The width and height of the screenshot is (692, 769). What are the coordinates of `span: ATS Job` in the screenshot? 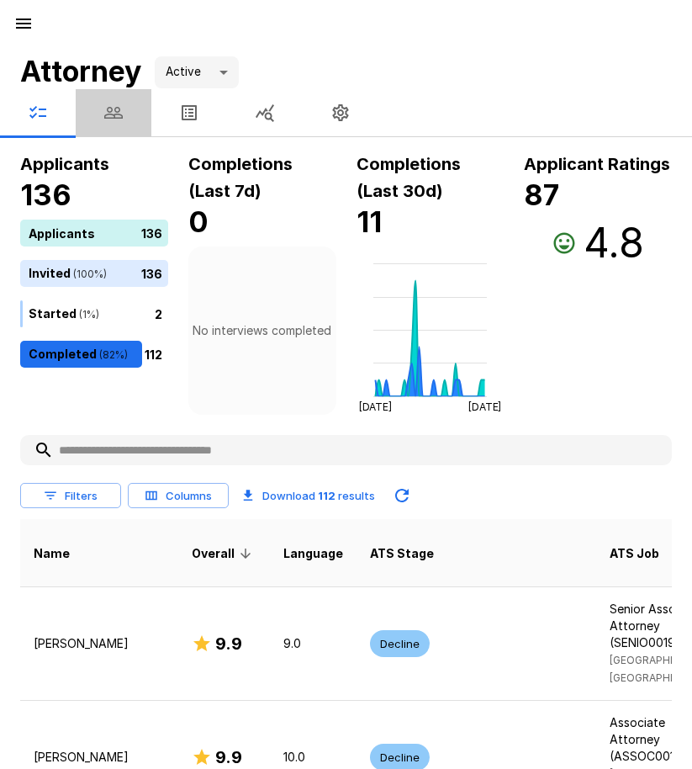 It's located at (634, 553).